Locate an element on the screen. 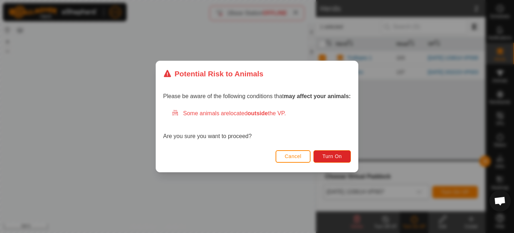 The image size is (514, 233). div: Open chat is located at coordinates (500, 201).